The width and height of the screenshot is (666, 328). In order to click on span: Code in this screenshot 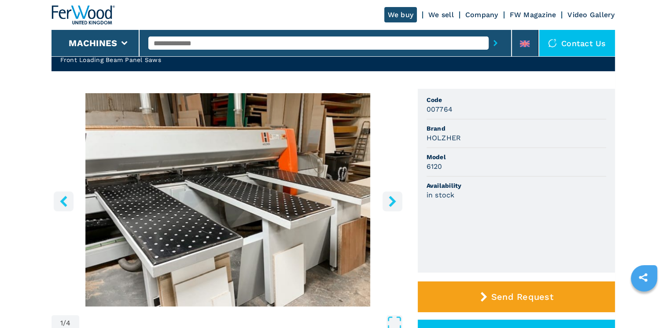, I will do `click(516, 100)`.